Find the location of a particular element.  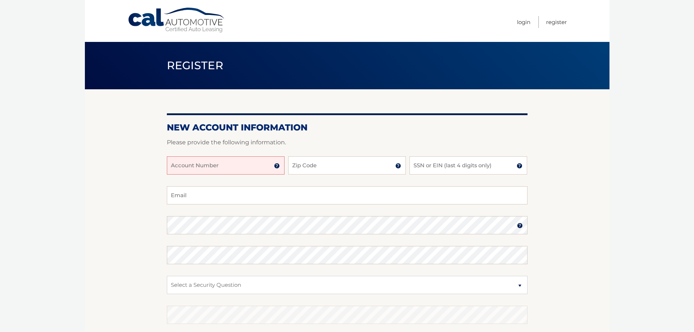

a: Register is located at coordinates (556, 22).